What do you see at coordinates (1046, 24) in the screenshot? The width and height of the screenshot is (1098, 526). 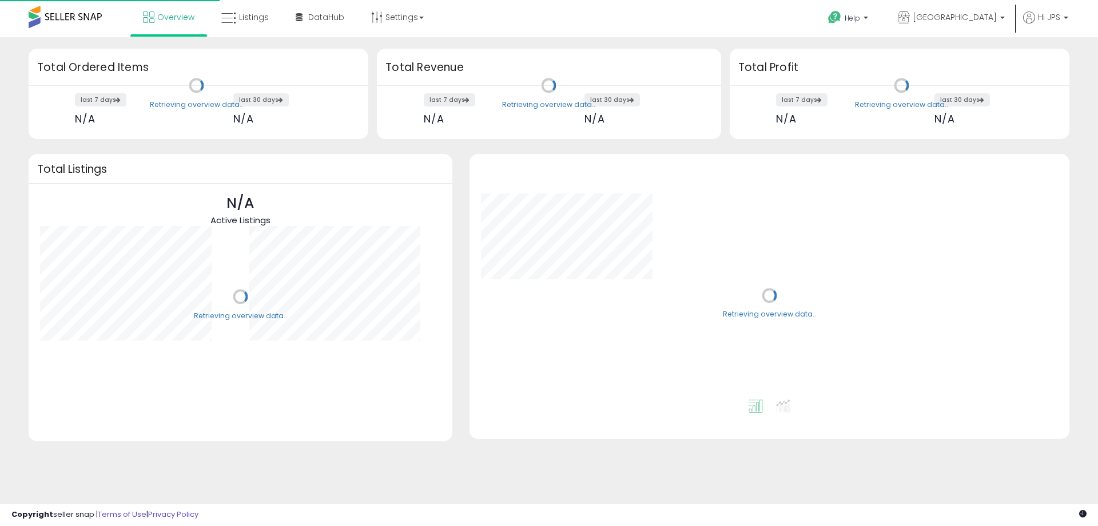 I see `a: Hi JPS` at bounding box center [1046, 24].